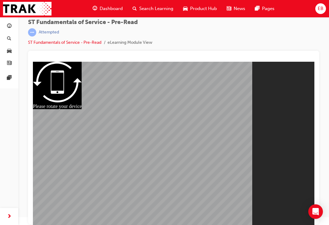 This screenshot has height=225, width=329. I want to click on img: Trak, so click(27, 9).